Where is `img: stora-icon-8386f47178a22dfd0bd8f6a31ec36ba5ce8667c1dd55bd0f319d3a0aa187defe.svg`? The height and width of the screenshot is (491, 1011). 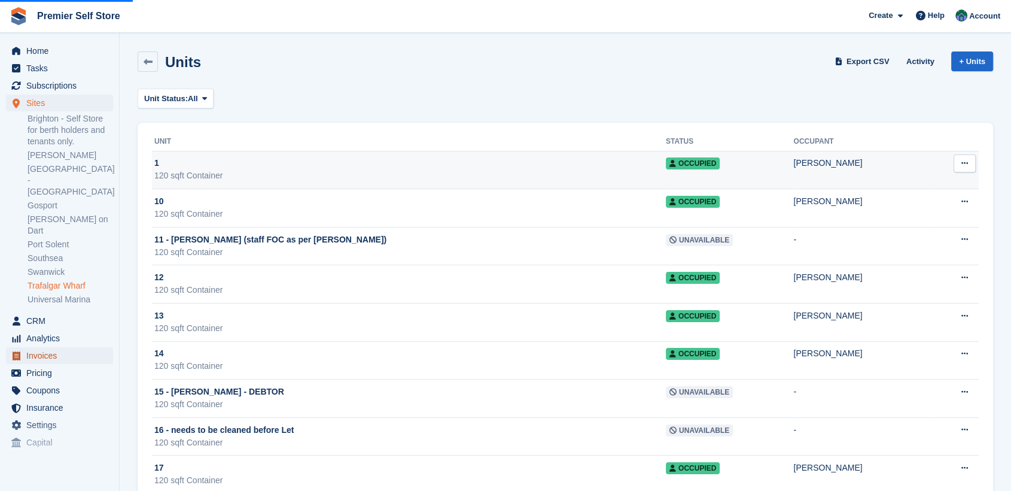 img: stora-icon-8386f47178a22dfd0bd8f6a31ec36ba5ce8667c1dd55bd0f319d3a0aa187defe.svg is located at coordinates (19, 16).